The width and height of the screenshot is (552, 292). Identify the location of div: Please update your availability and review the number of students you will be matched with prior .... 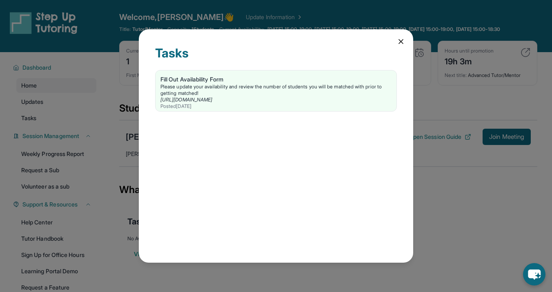
(276, 90).